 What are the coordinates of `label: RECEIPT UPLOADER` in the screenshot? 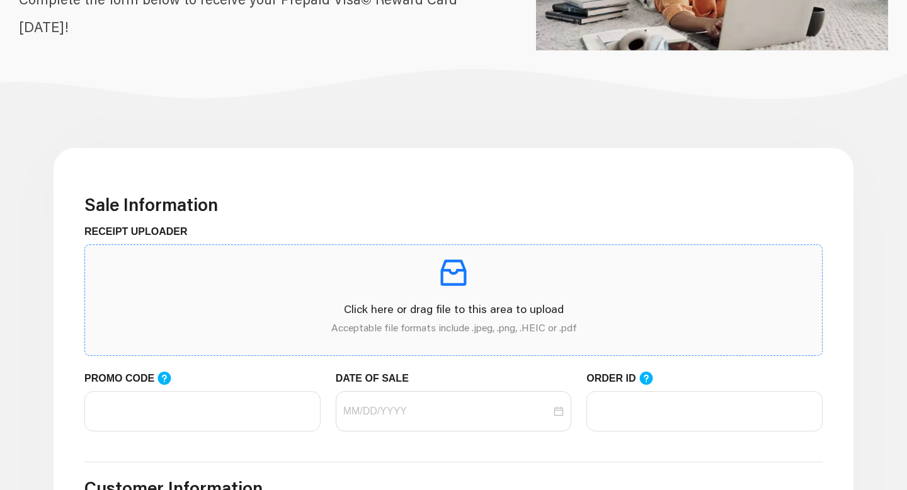 It's located at (141, 232).